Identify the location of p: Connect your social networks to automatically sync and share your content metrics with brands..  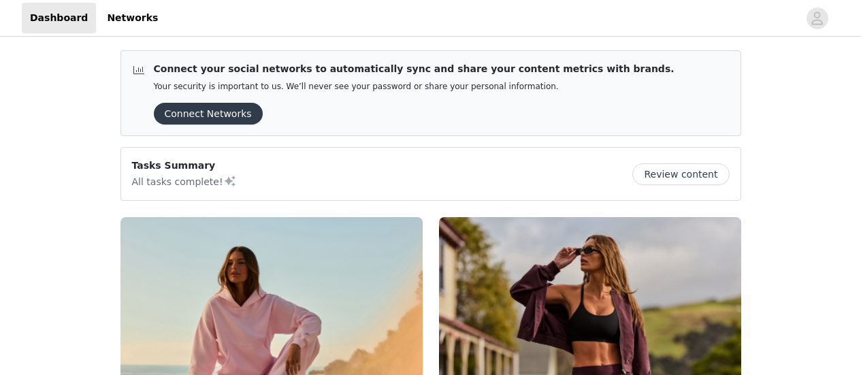
(414, 69).